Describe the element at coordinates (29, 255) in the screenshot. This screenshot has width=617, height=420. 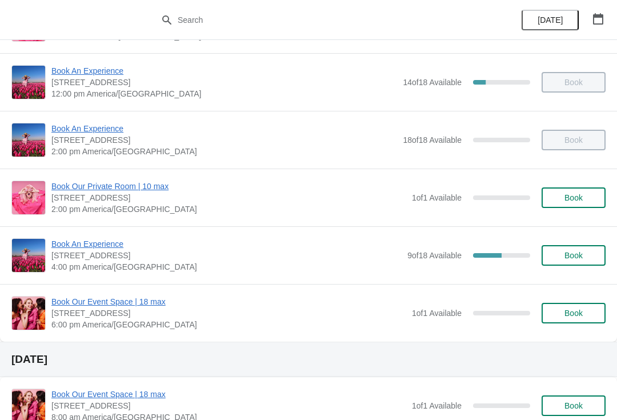
I see `img: Book An Experience | 1815 North Milwaukee Avenue, Chicago, IL, USA | 4:00 pm America/Chicago` at that location.